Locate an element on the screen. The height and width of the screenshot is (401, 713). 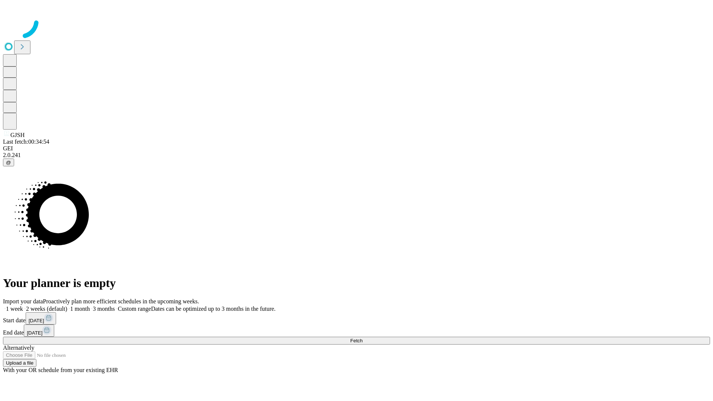
span: Fetch is located at coordinates (356, 341).